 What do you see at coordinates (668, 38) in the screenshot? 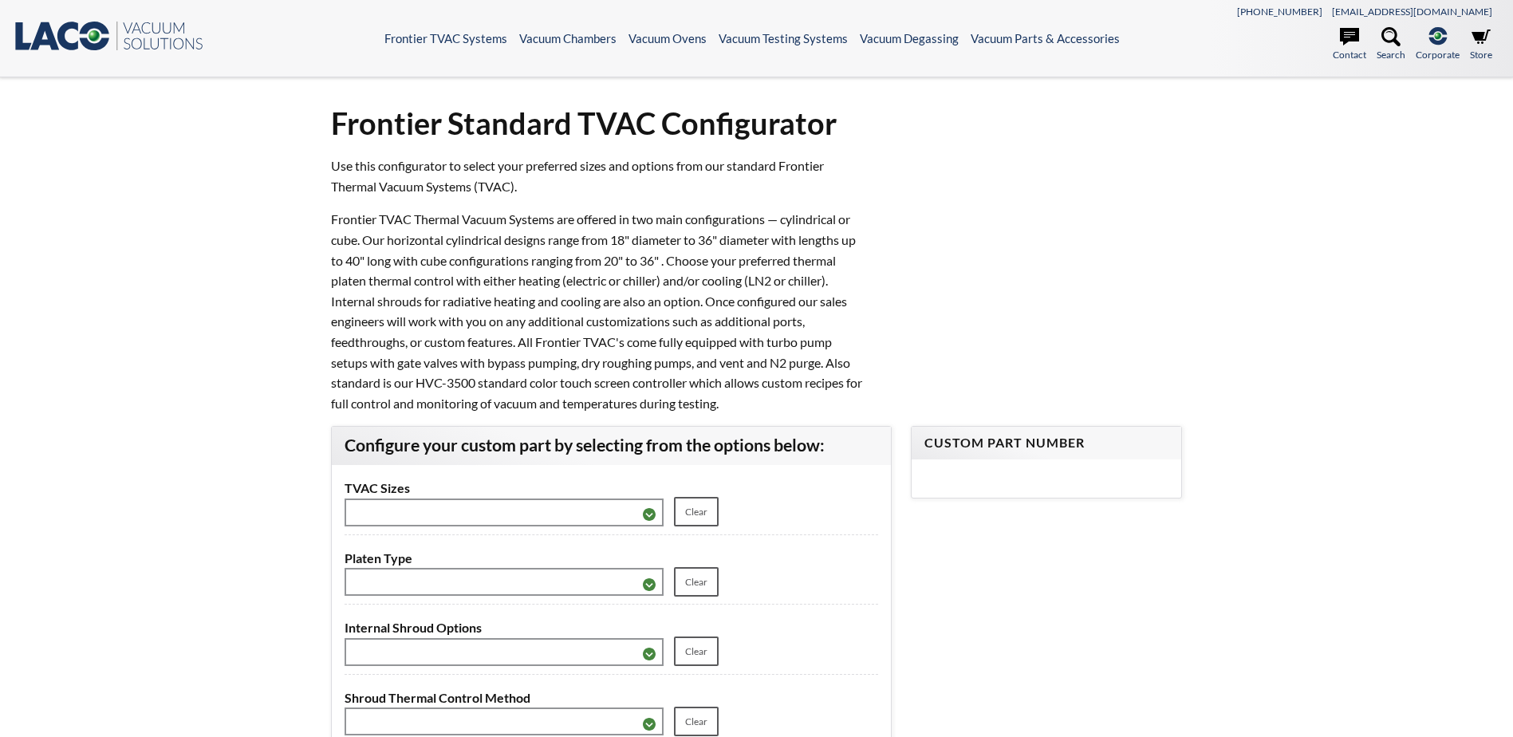
I see `a: Vacuum Ovens` at bounding box center [668, 38].